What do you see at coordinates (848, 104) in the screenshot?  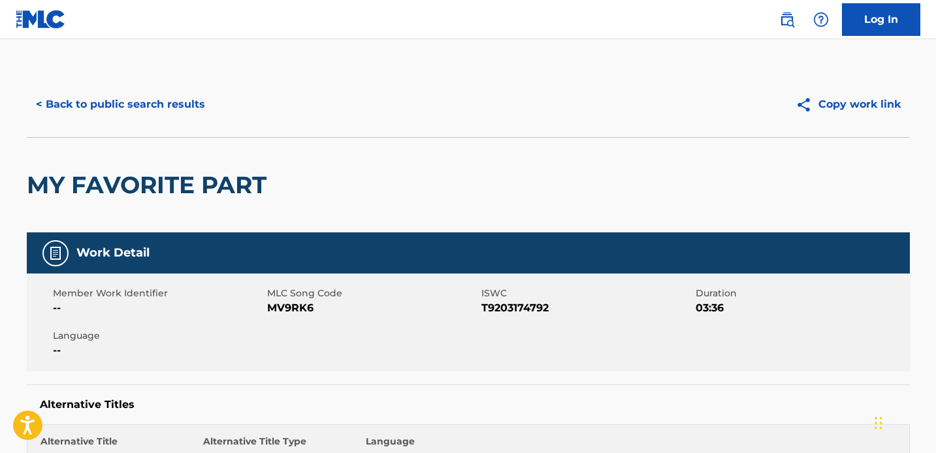 I see `button: Copy work link` at bounding box center [848, 104].